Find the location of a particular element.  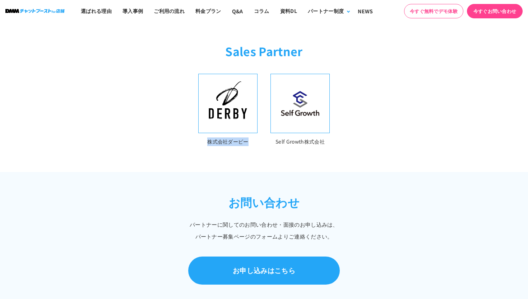

a: 今すぐお問い合わせ is located at coordinates (495, 11).